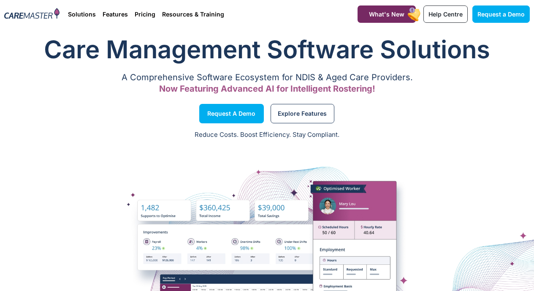  Describe the element at coordinates (386, 14) in the screenshot. I see `span: What's New` at that location.